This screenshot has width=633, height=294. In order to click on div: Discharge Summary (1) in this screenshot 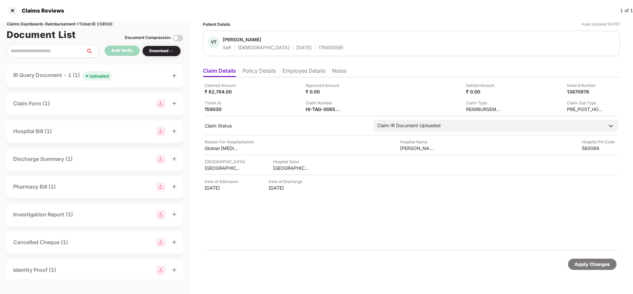, I will do `click(43, 159)`.